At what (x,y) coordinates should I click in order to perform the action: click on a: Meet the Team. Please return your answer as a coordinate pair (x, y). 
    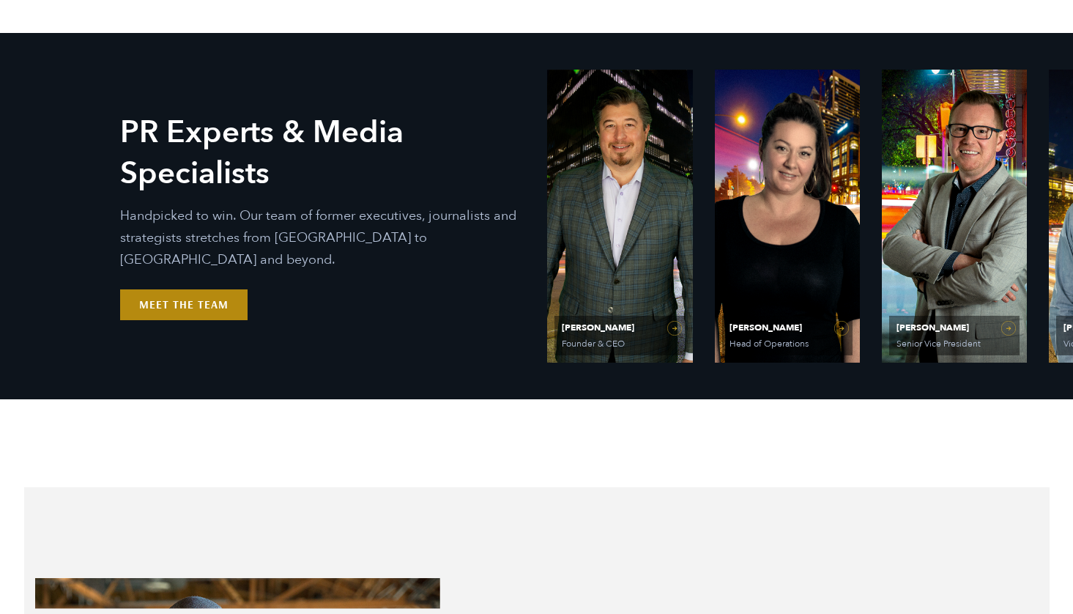
    Looking at the image, I should click on (184, 305).